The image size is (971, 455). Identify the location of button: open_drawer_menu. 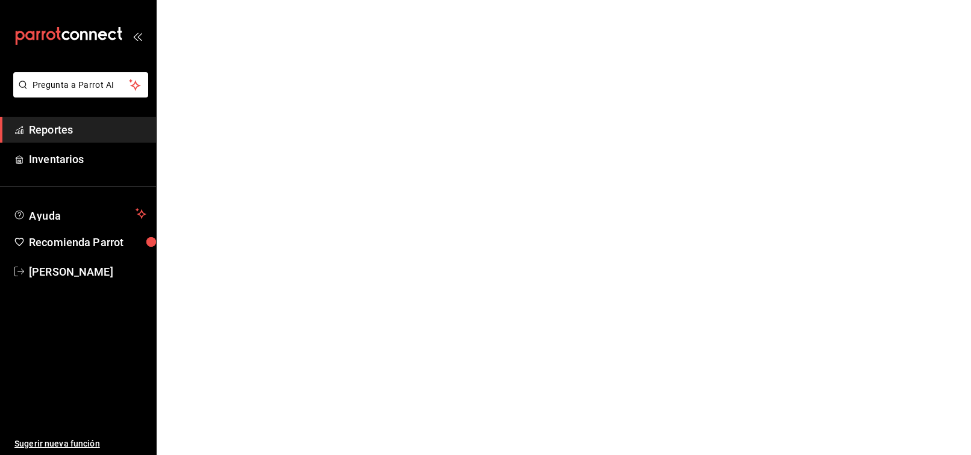
(137, 36).